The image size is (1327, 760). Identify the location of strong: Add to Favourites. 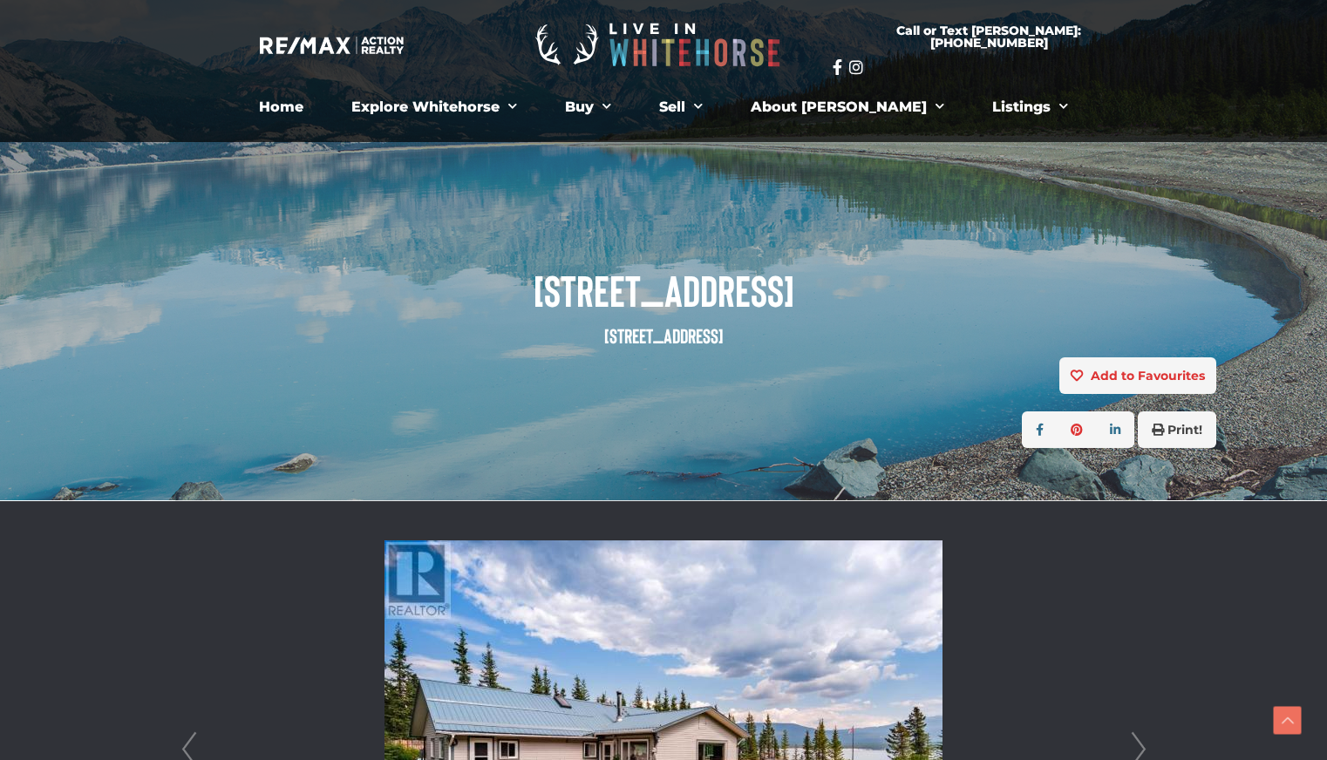
(1147, 376).